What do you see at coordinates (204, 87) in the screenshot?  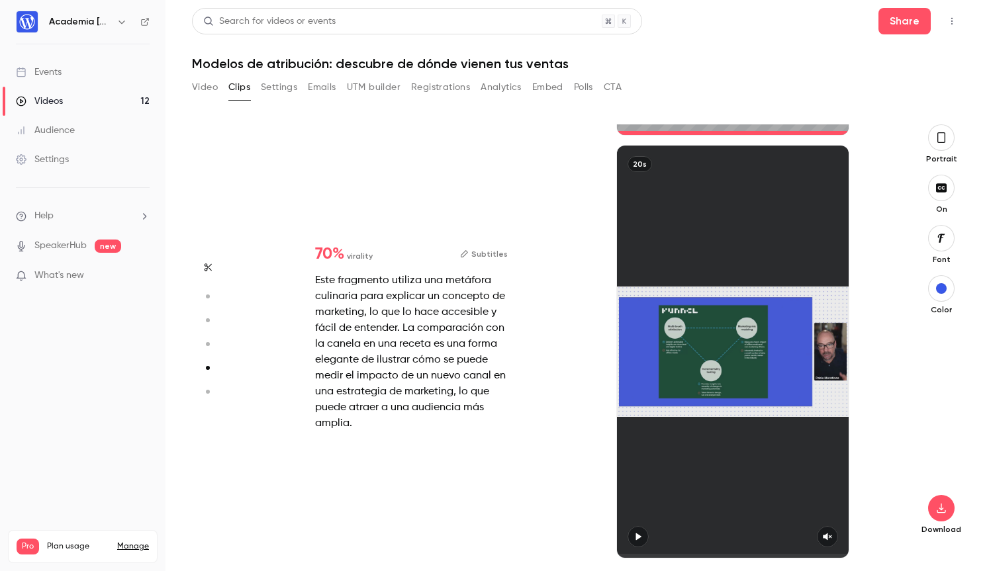 I see `button: Video` at bounding box center [204, 87].